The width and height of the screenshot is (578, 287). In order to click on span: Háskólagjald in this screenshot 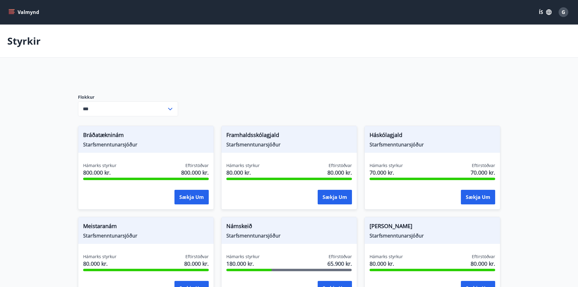, I will do `click(432, 136)`.